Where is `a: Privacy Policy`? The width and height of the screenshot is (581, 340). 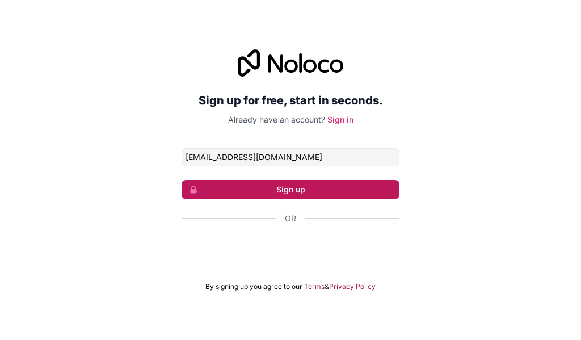 a: Privacy Policy is located at coordinates (352, 286).